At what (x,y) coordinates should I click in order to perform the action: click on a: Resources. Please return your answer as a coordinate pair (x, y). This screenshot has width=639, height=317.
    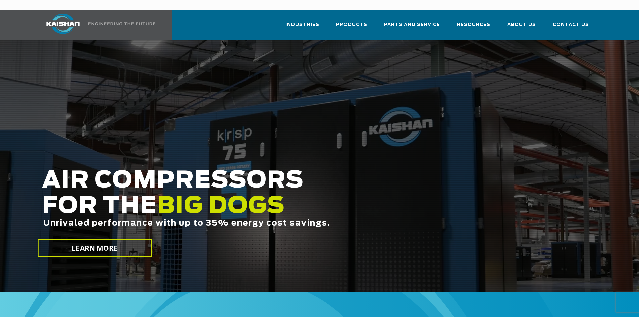
    Looking at the image, I should click on (474, 28).